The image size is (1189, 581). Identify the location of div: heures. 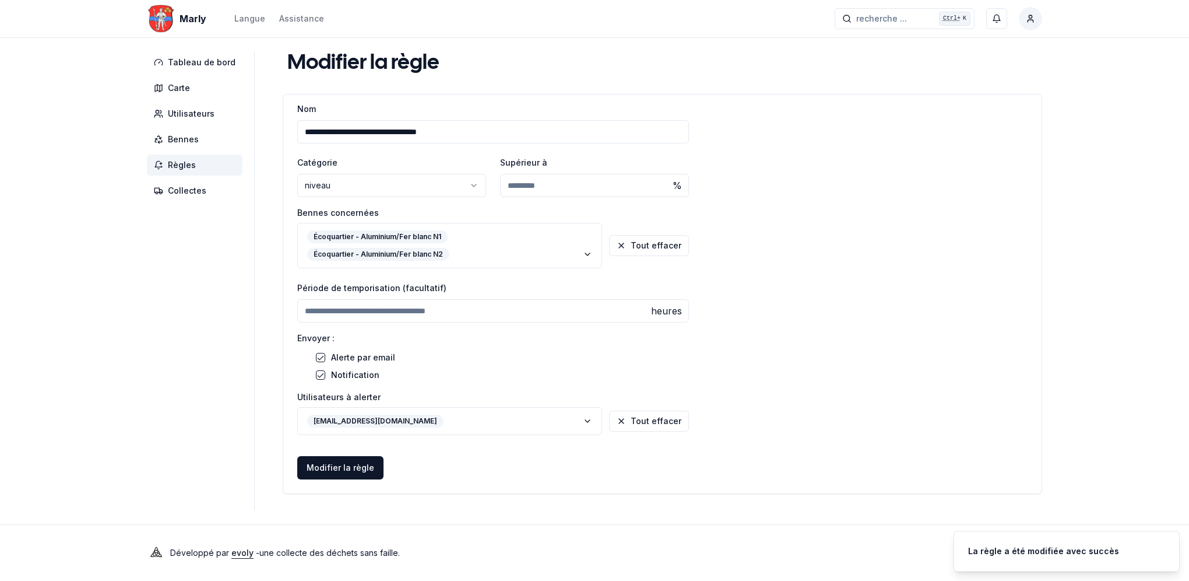
(666, 311).